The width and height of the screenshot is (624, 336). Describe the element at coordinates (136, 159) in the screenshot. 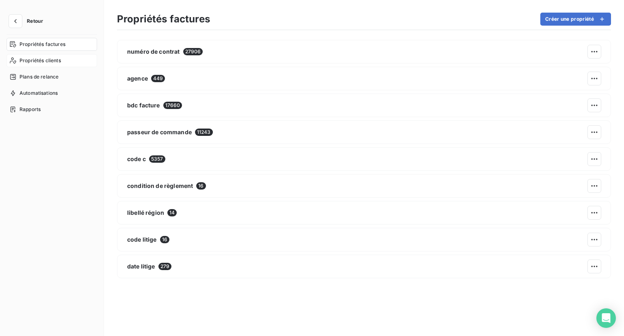

I see `span: code c` at that location.